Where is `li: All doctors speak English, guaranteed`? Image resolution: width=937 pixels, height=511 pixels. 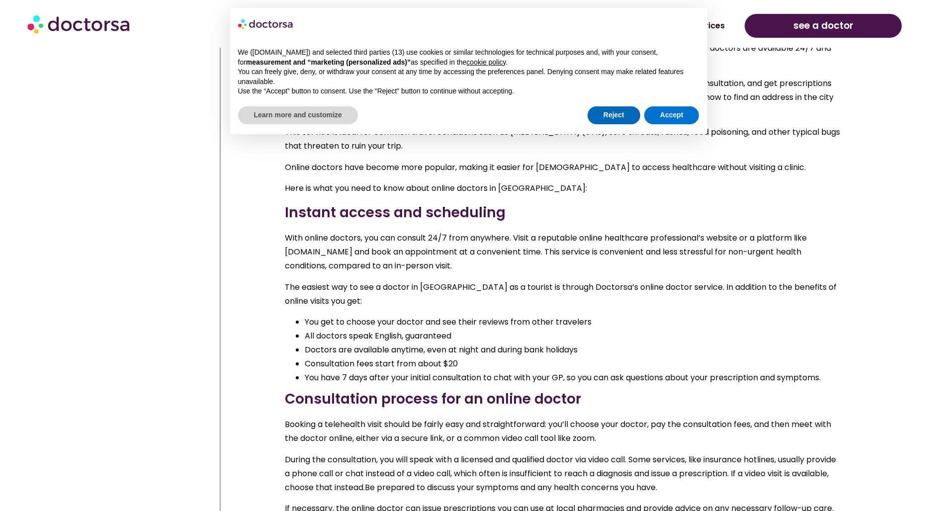
li: All doctors speak English, guaranteed is located at coordinates (573, 336).